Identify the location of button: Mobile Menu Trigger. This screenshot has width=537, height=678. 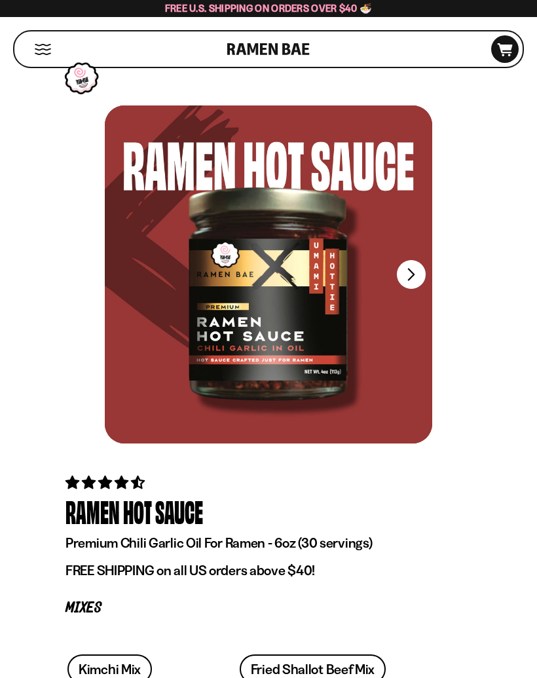
(43, 49).